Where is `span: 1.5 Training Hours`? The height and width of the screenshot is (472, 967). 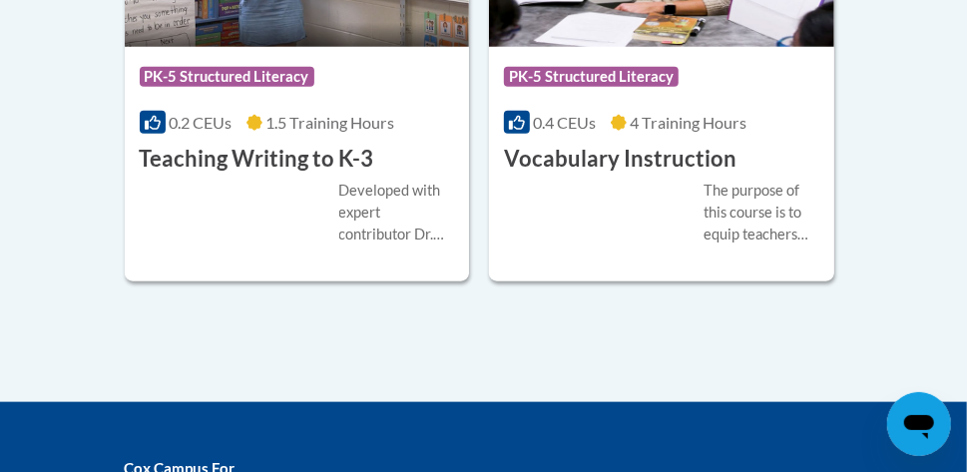 span: 1.5 Training Hours is located at coordinates (329, 122).